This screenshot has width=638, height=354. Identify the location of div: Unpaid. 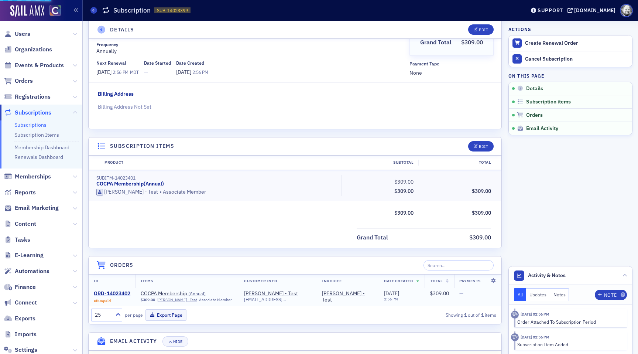
(105, 301).